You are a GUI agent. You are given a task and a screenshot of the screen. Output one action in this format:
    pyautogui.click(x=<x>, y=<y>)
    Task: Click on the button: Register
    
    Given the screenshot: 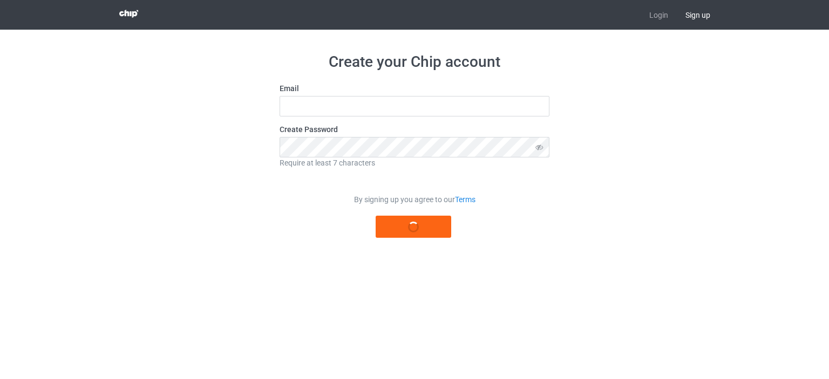 What is the action you would take?
    pyautogui.click(x=413, y=227)
    